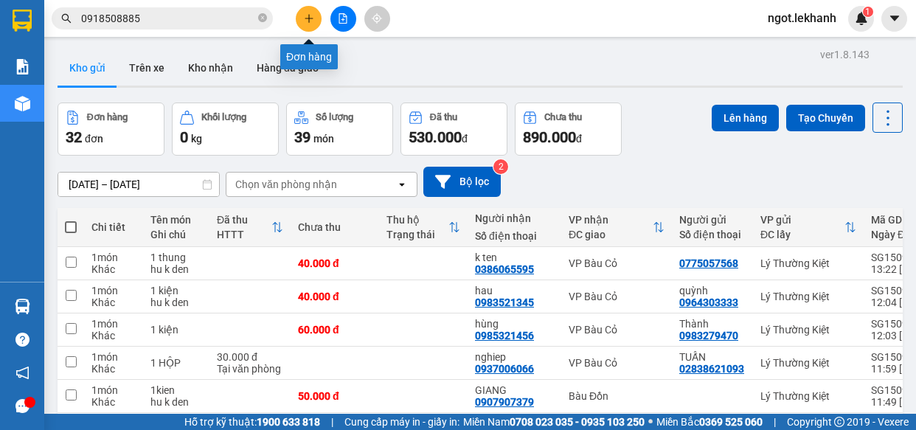 The width and height of the screenshot is (916, 430). What do you see at coordinates (302, 137) in the screenshot?
I see `span: 39` at bounding box center [302, 137].